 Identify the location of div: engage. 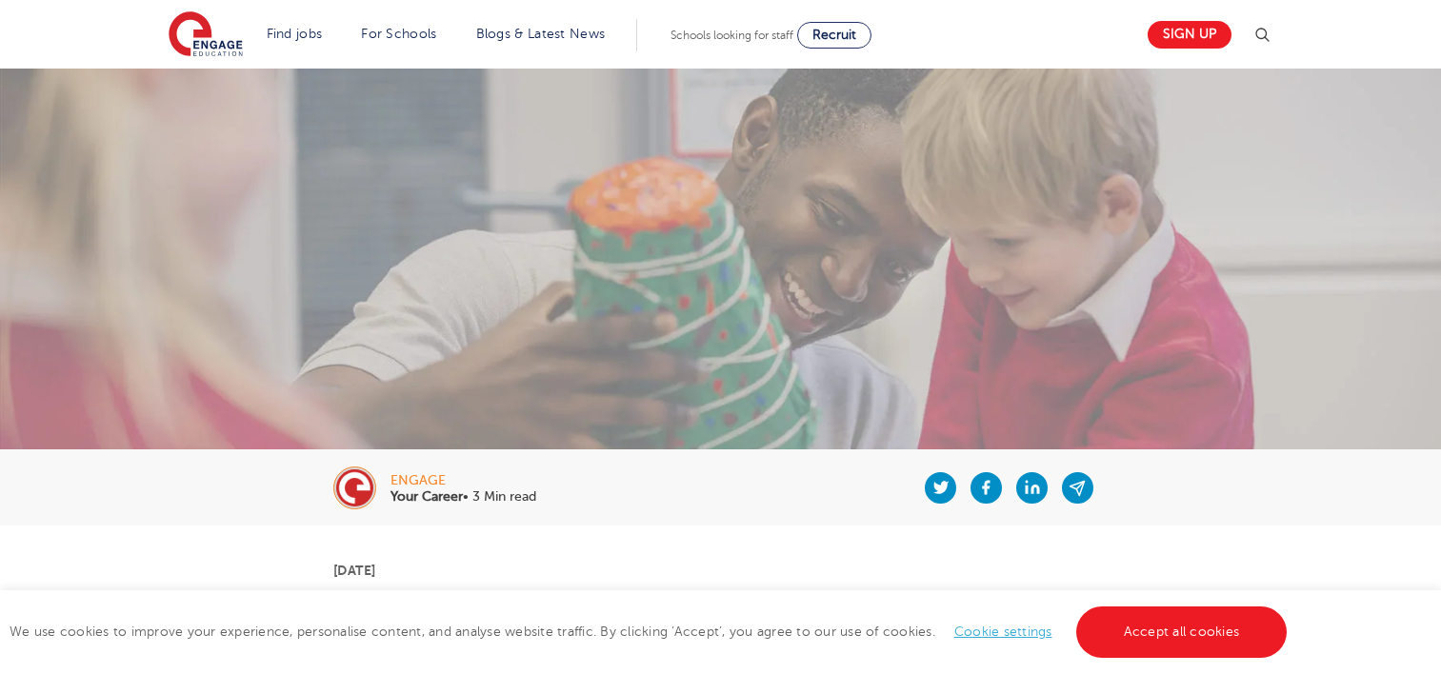
(463, 481).